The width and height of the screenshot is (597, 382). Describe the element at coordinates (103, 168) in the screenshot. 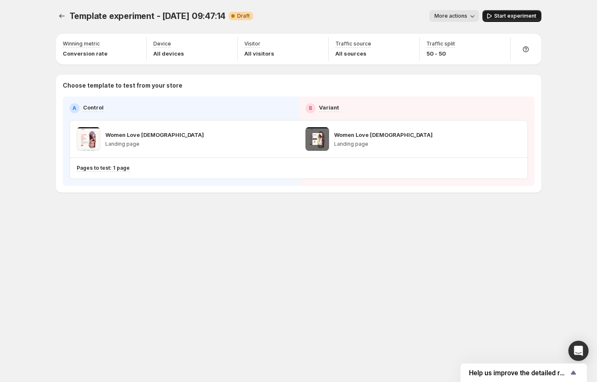

I see `p: Pages to test: 1 page` at that location.